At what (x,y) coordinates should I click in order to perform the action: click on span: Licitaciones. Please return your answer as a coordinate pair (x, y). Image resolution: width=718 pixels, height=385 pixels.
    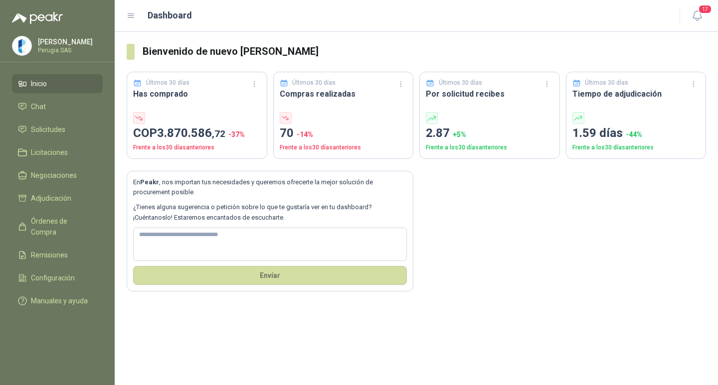
    Looking at the image, I should click on (49, 153).